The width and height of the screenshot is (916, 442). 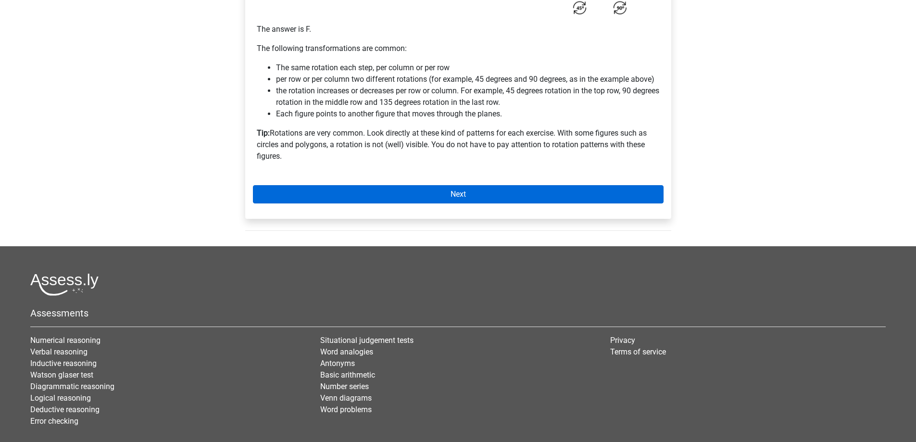 What do you see at coordinates (346, 398) in the screenshot?
I see `a: Venn diagrams` at bounding box center [346, 398].